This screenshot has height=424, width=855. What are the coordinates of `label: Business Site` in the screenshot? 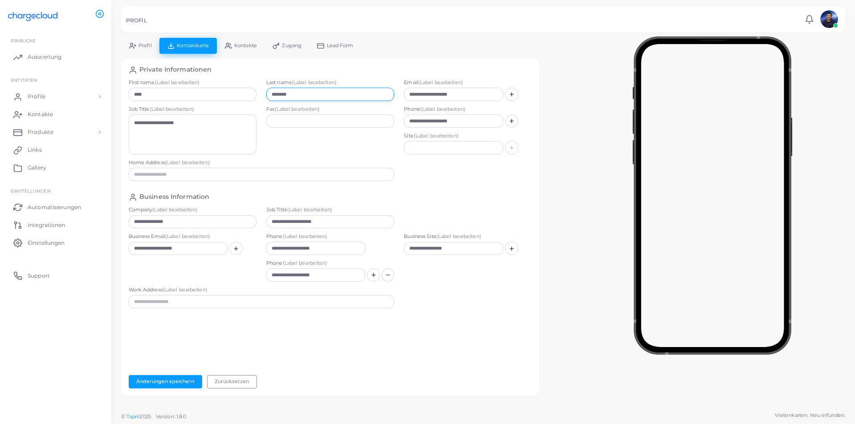 It's located at (467, 237).